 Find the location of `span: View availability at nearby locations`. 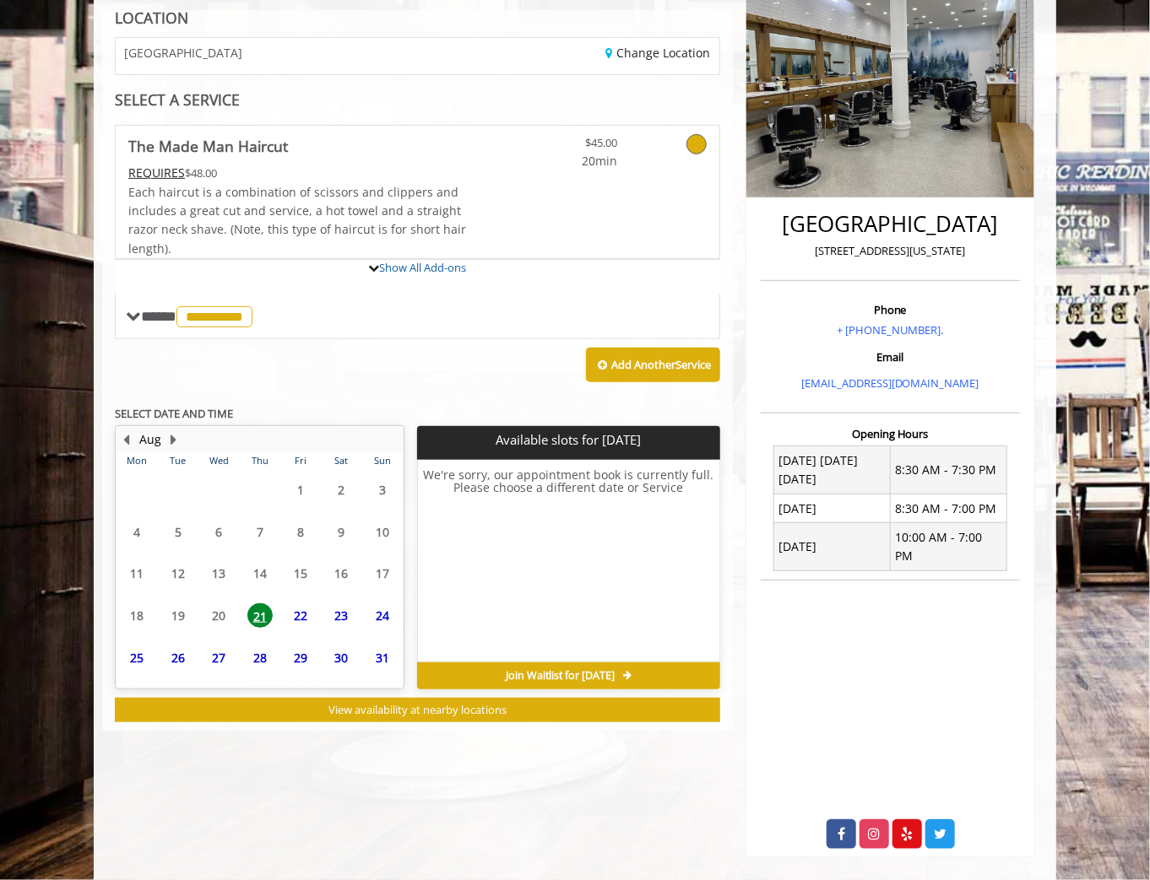

span: View availability at nearby locations is located at coordinates (417, 710).